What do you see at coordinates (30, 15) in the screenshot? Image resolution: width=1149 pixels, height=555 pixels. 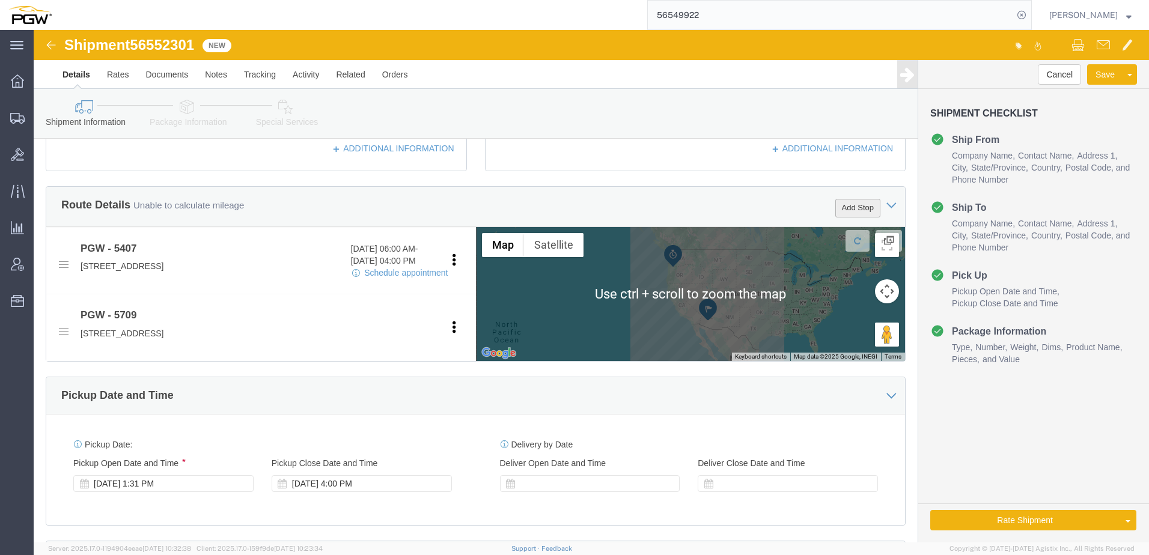 I see `img: logo` at bounding box center [30, 15].